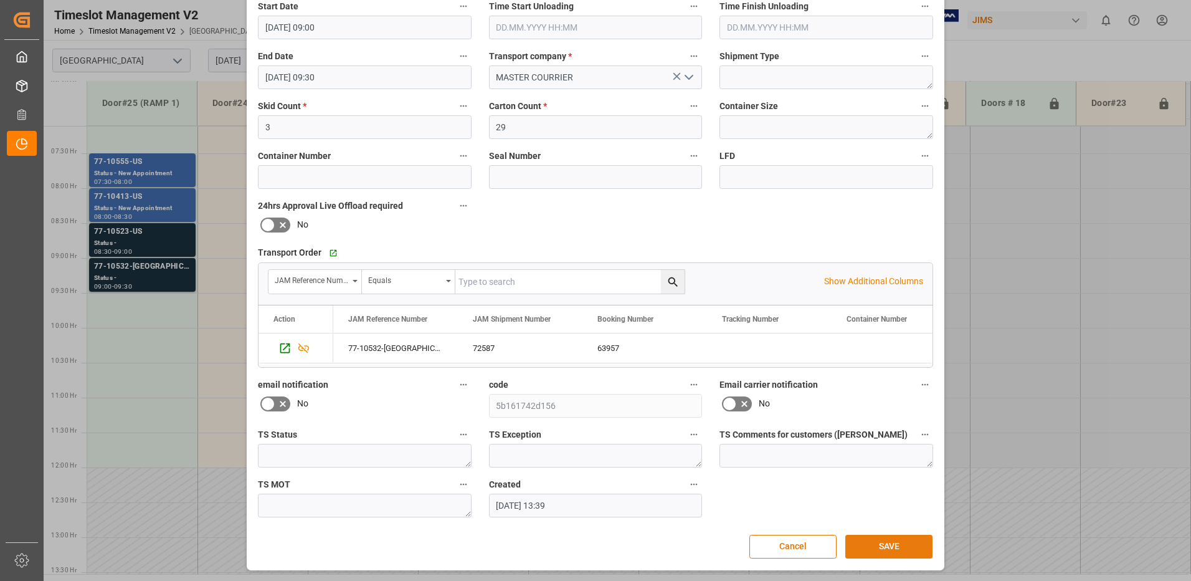  I want to click on span: JAM Shipment Number, so click(511, 319).